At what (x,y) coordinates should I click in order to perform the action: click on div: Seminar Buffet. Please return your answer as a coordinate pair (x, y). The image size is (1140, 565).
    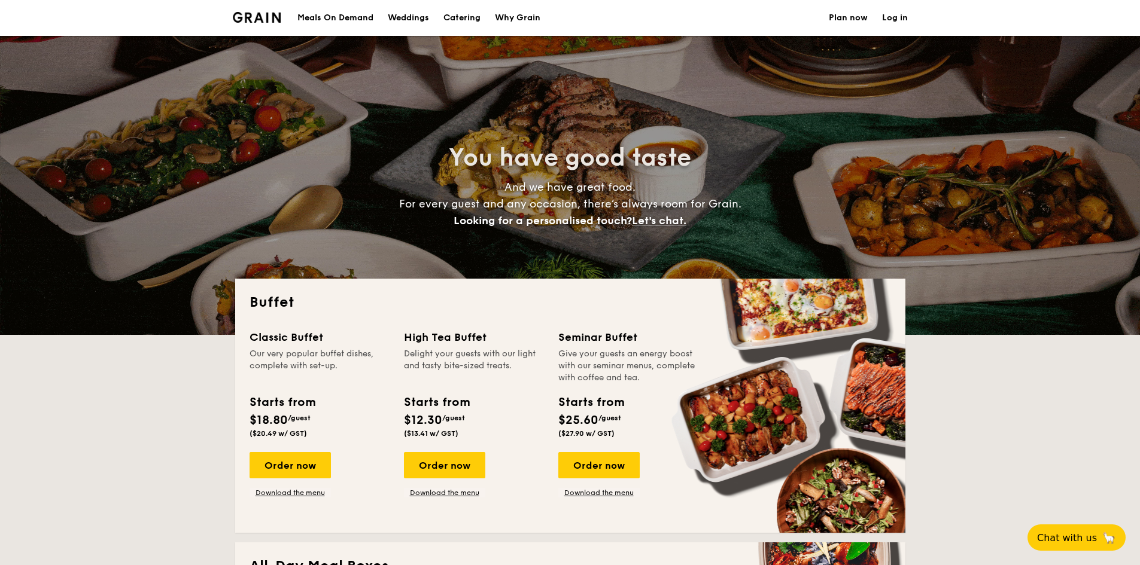
    Looking at the image, I should click on (628, 337).